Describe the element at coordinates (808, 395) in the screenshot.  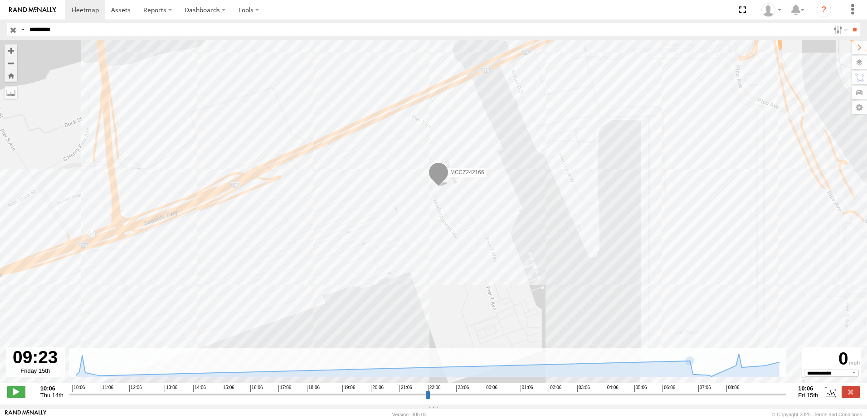
I see `span: Fri 15th Aug 2025` at that location.